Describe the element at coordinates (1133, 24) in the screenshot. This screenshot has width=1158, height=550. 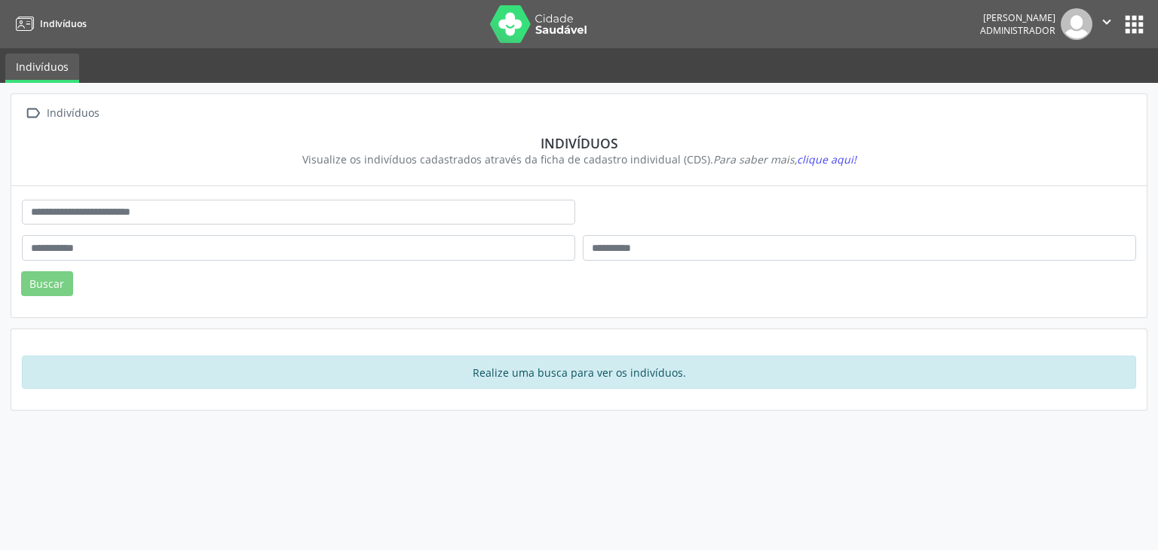
I see `button: apps` at that location.